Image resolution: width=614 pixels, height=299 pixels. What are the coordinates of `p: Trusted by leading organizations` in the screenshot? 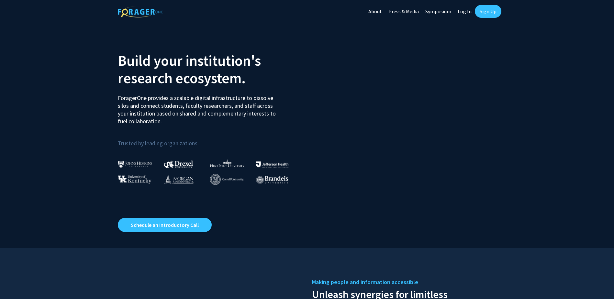 It's located at (210, 139).